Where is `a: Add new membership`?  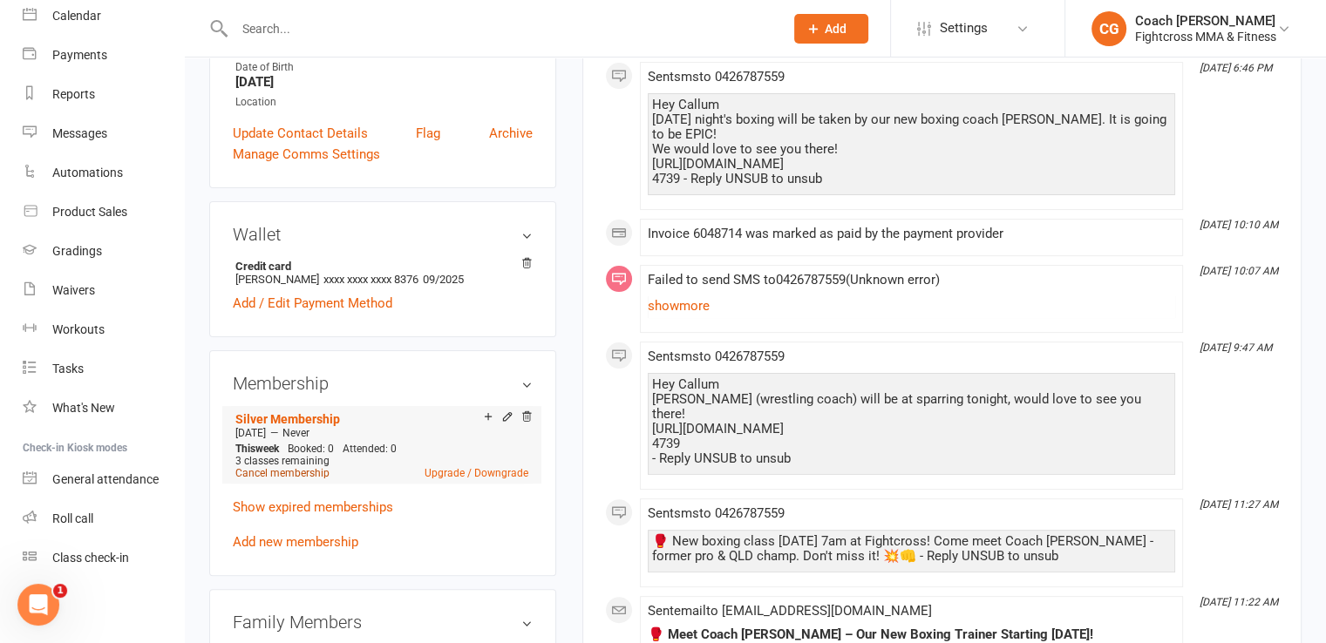 a: Add new membership is located at coordinates (296, 542).